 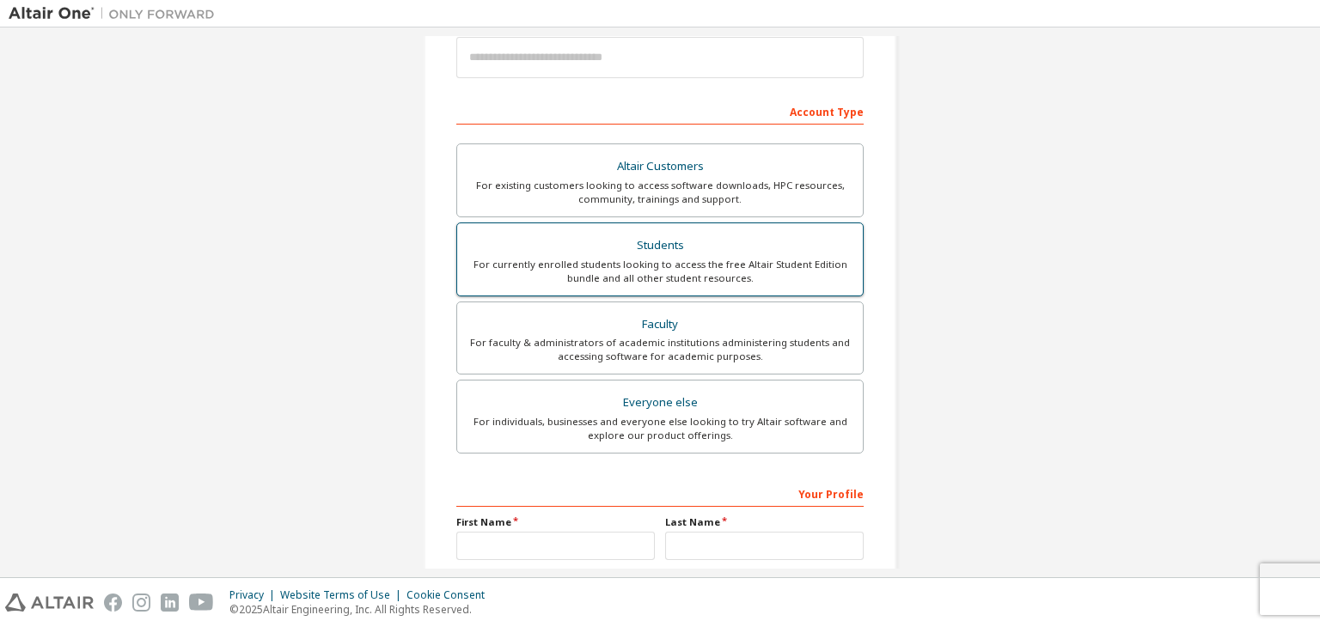 What do you see at coordinates (660, 325) in the screenshot?
I see `div: Faculty` at bounding box center [660, 325].